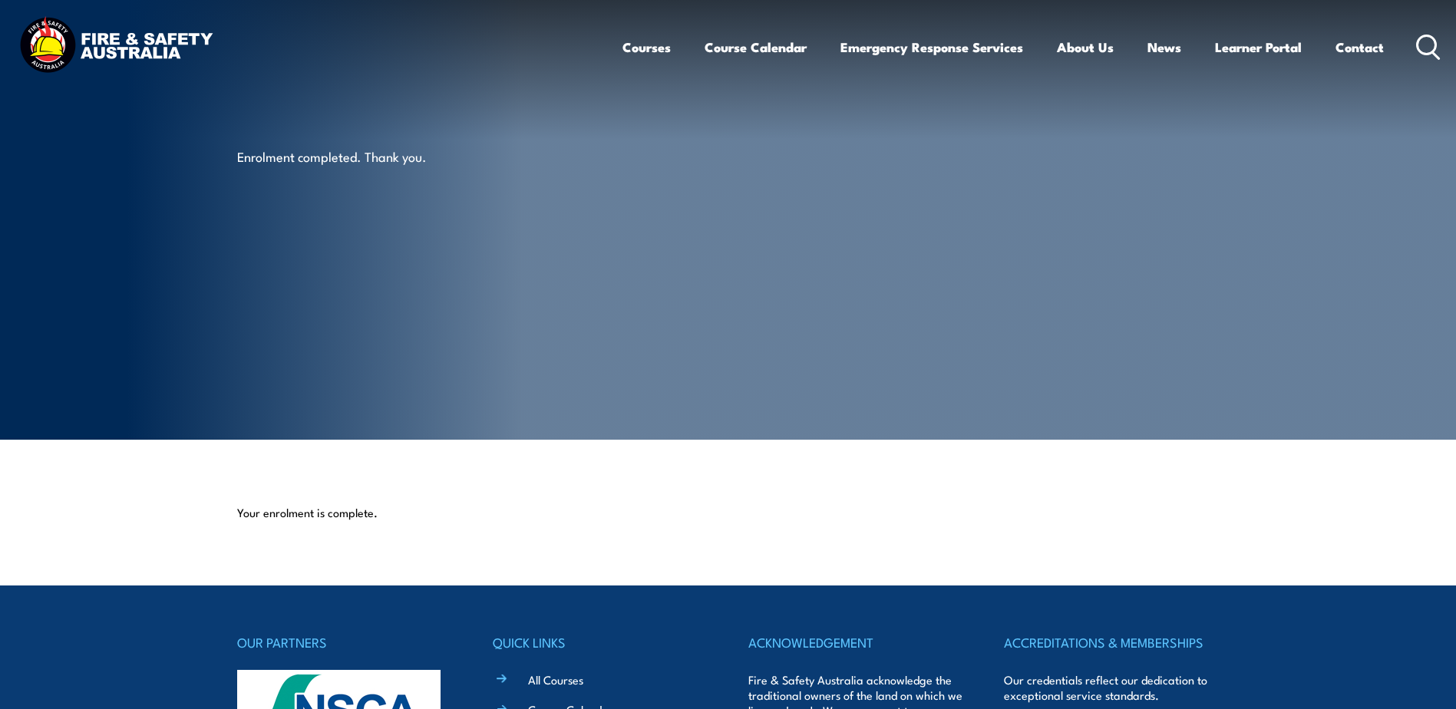 Image resolution: width=1456 pixels, height=709 pixels. What do you see at coordinates (345, 642) in the screenshot?
I see `h4: OUR PARTNERS` at bounding box center [345, 642].